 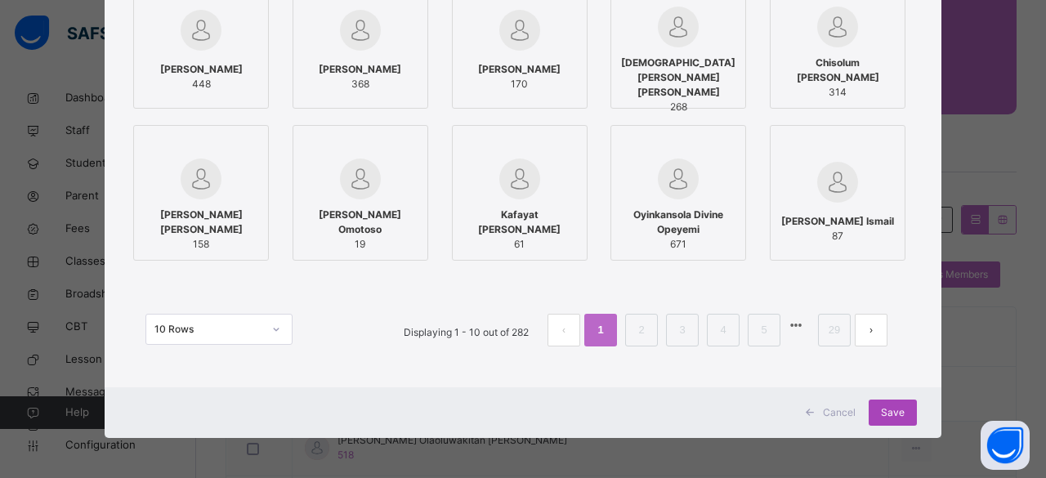 I want to click on span: 61, so click(x=520, y=244).